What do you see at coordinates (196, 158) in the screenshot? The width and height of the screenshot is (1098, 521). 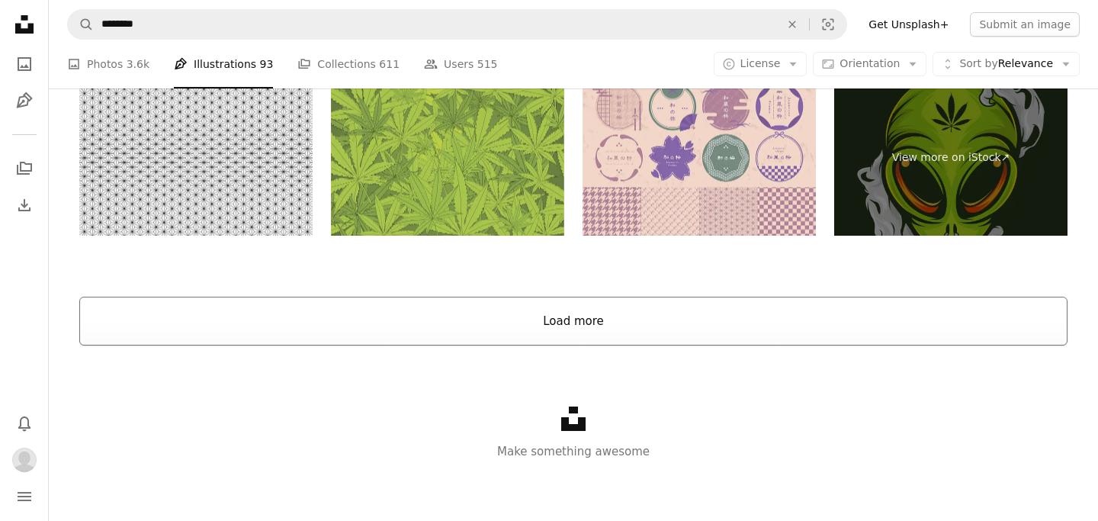 I see `img: Asanoha pattern` at bounding box center [196, 158].